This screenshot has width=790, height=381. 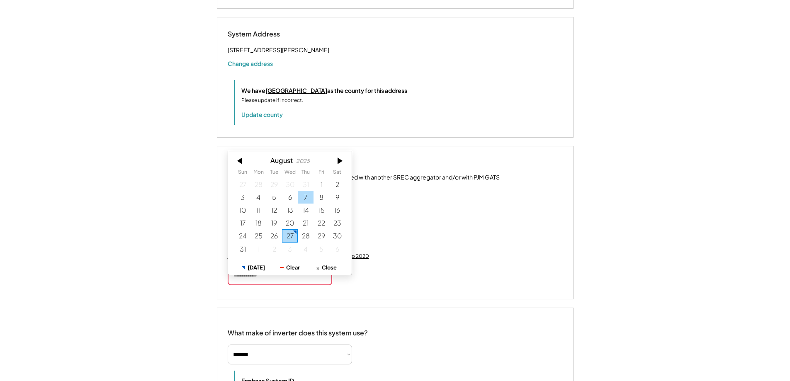 I want to click on div: 8/12/2025, so click(x=274, y=210).